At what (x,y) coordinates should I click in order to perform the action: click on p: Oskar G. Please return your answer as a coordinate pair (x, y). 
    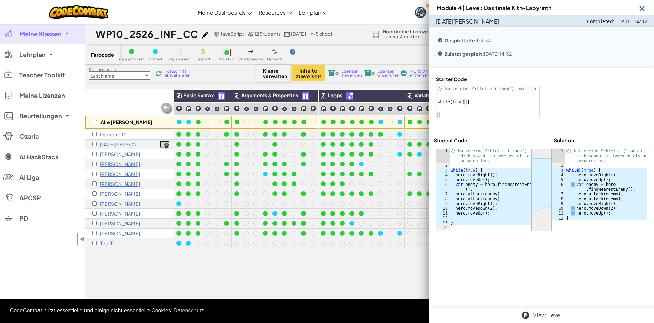
    Looking at the image, I should click on (120, 154).